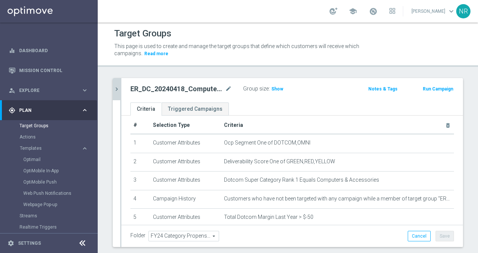 This screenshot has width=478, height=253. Describe the element at coordinates (12, 91) in the screenshot. I see `i: person_search` at that location.